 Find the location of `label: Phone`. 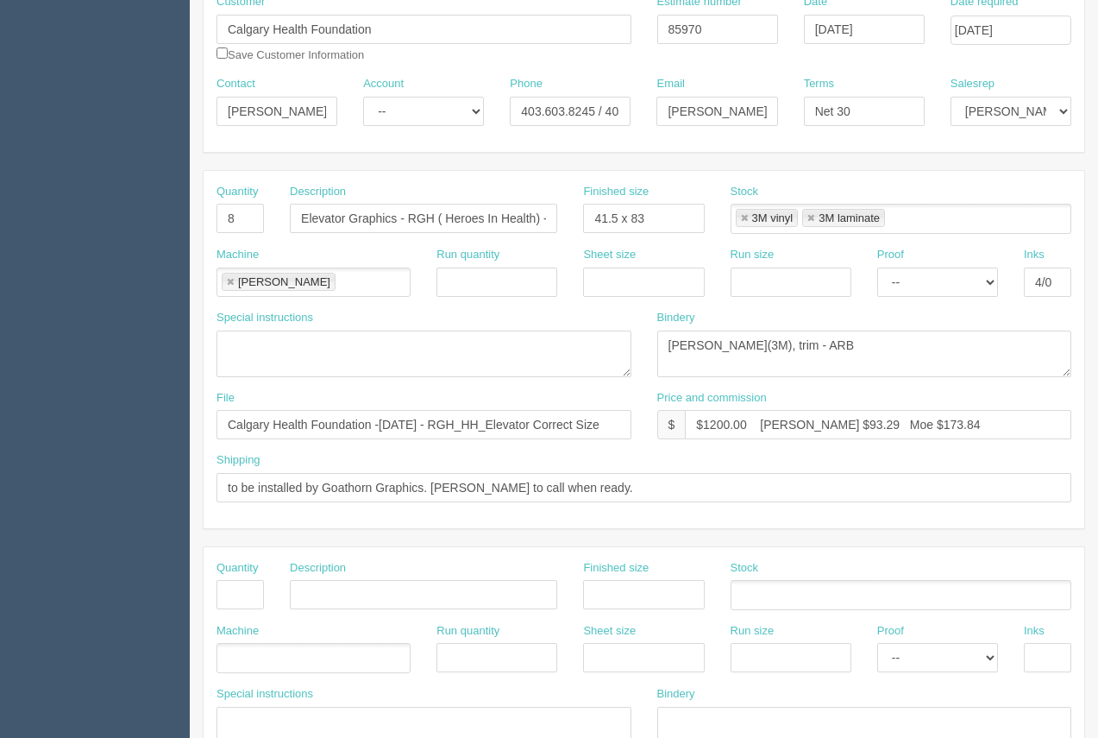

label: Phone is located at coordinates (526, 84).